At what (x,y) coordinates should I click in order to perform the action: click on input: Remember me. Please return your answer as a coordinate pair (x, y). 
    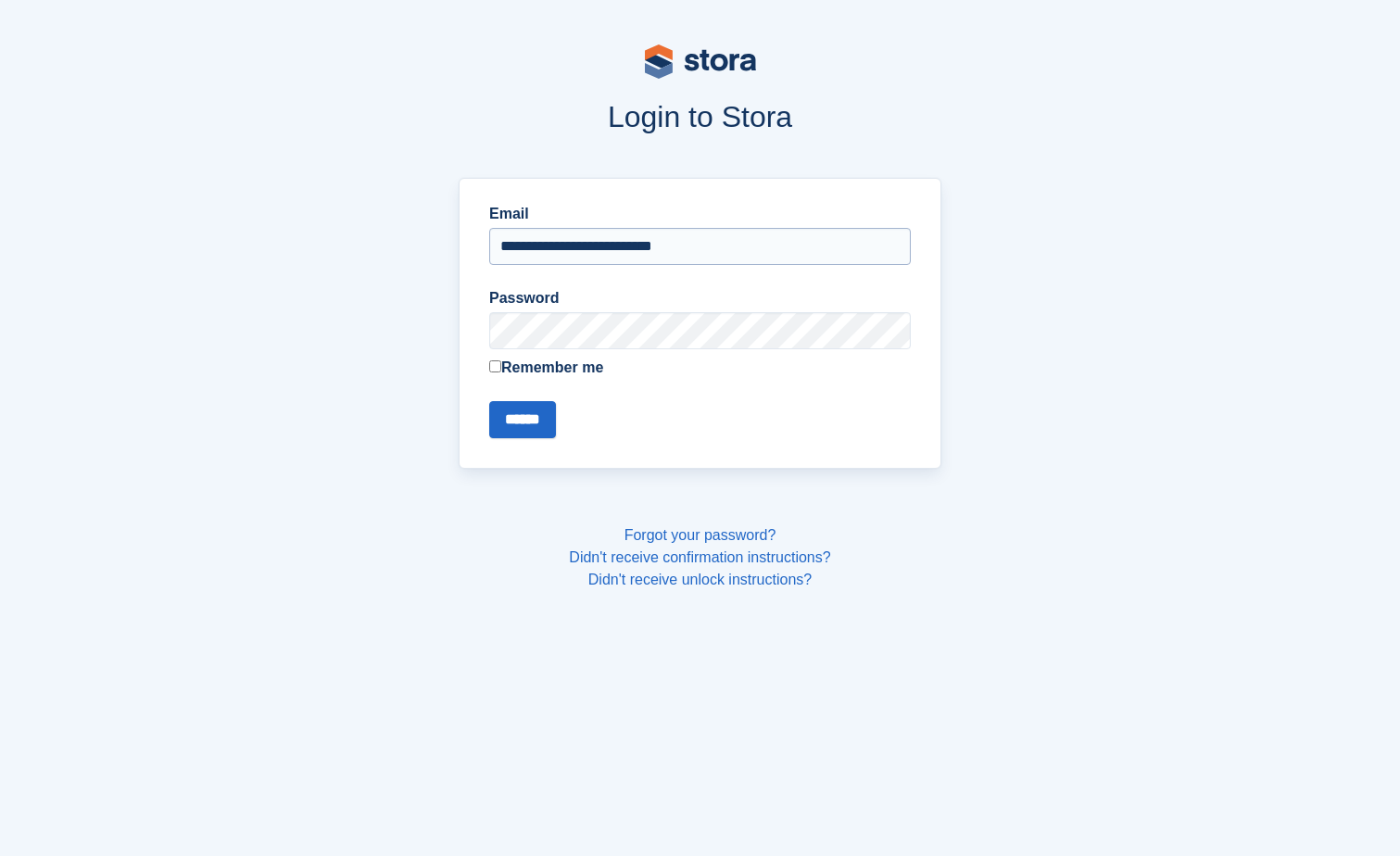
    Looking at the image, I should click on (494, 366).